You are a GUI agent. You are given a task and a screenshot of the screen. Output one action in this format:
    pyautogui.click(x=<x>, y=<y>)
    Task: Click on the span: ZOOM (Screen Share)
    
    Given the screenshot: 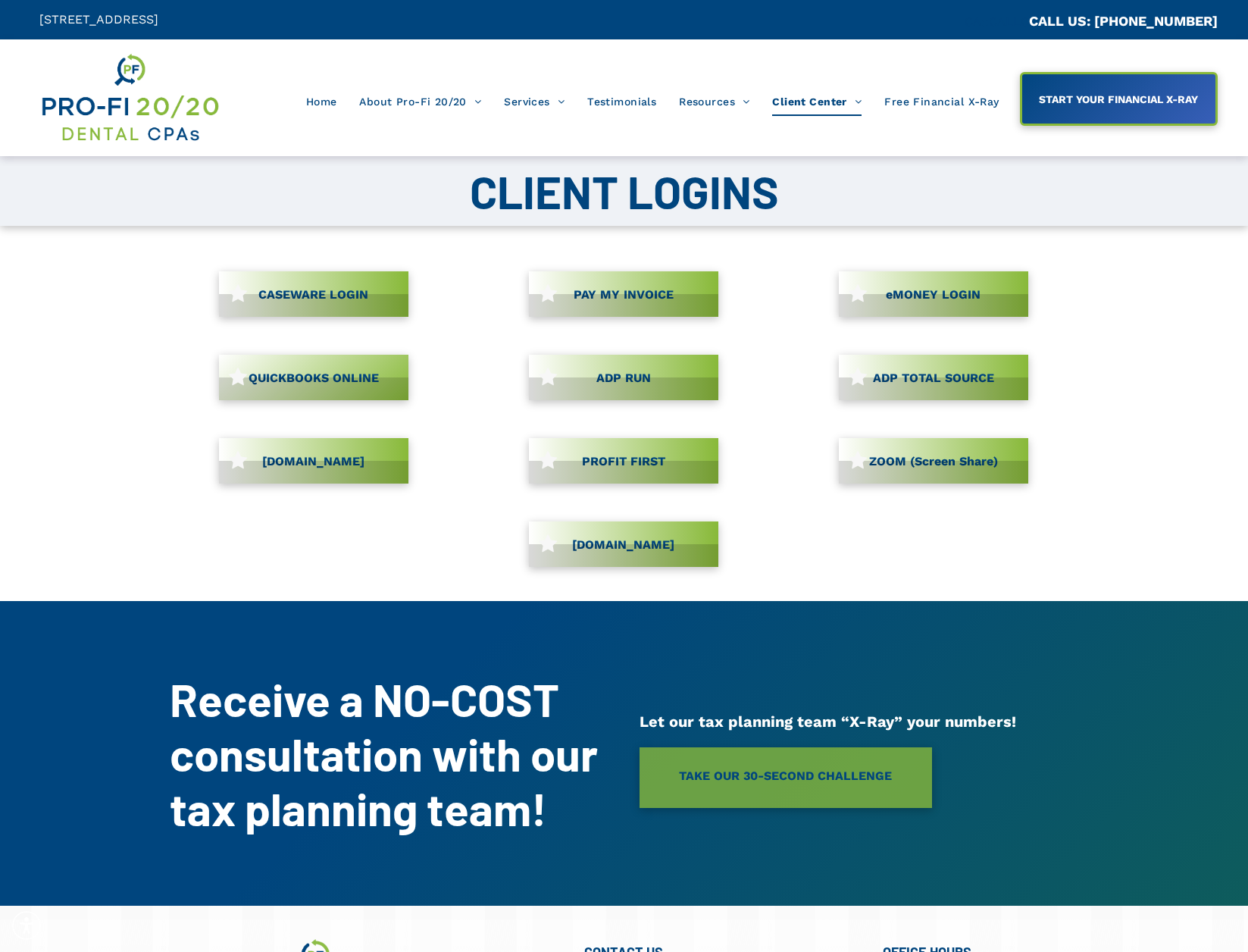 What is the action you would take?
    pyautogui.click(x=933, y=461)
    